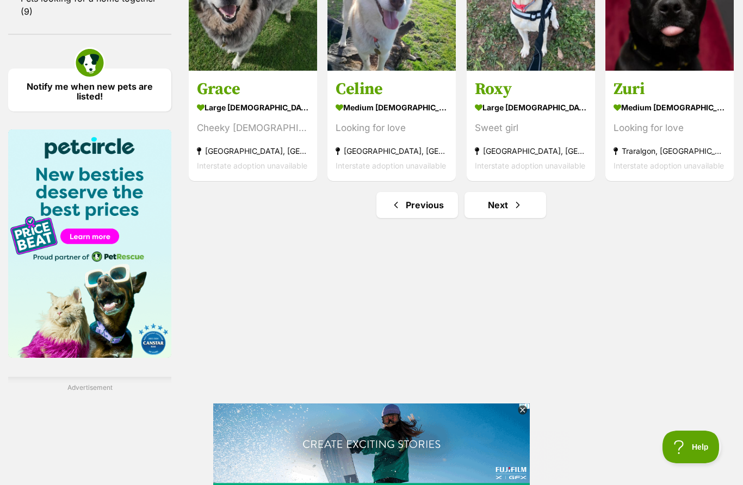  I want to click on h3: Roxy, so click(531, 89).